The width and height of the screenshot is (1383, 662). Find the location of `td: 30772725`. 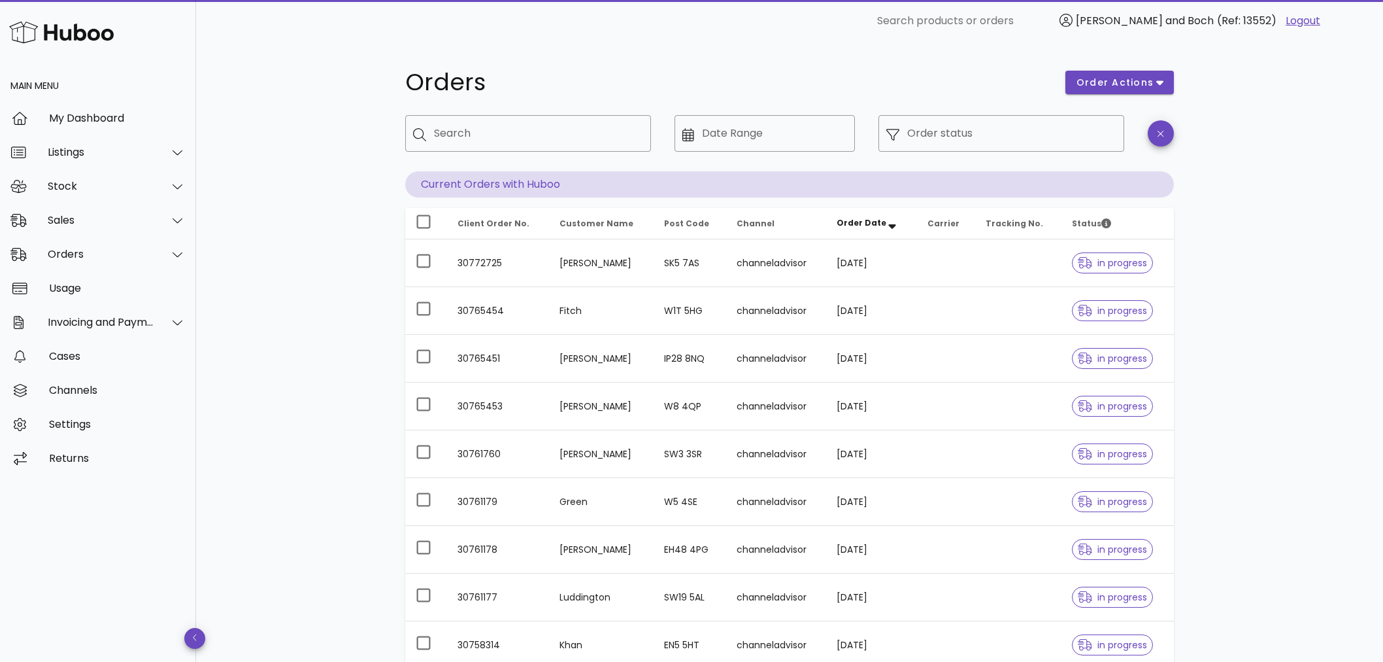

td: 30772725 is located at coordinates (498, 263).